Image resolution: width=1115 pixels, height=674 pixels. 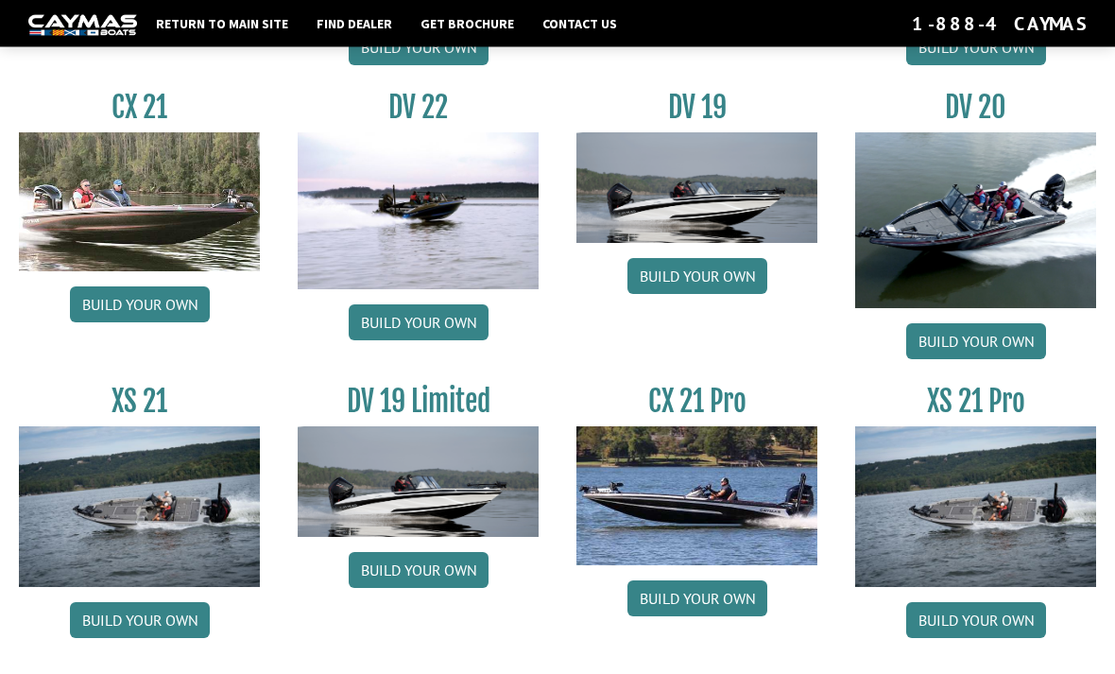 I want to click on img: CX-21Pro_thumbnail.jpg, so click(x=697, y=496).